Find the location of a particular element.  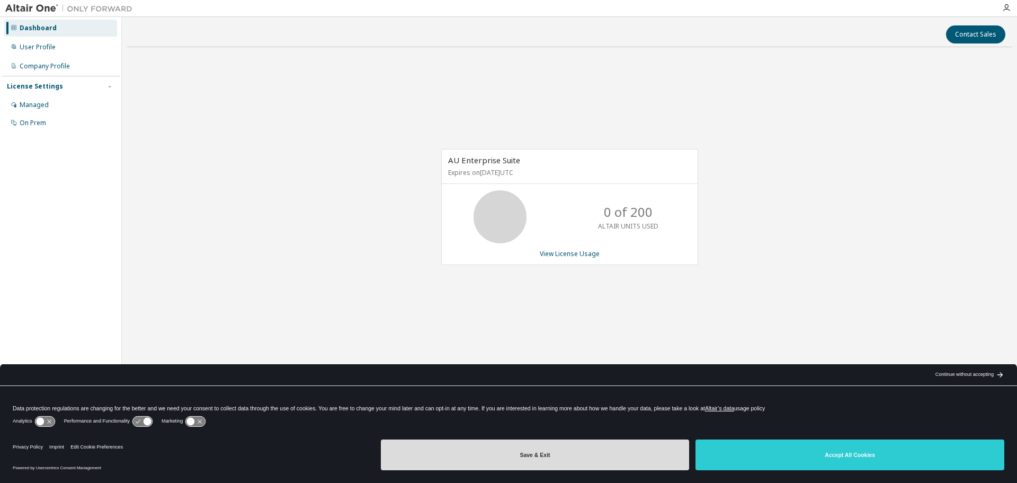

div: Company Profile is located at coordinates (45, 66).